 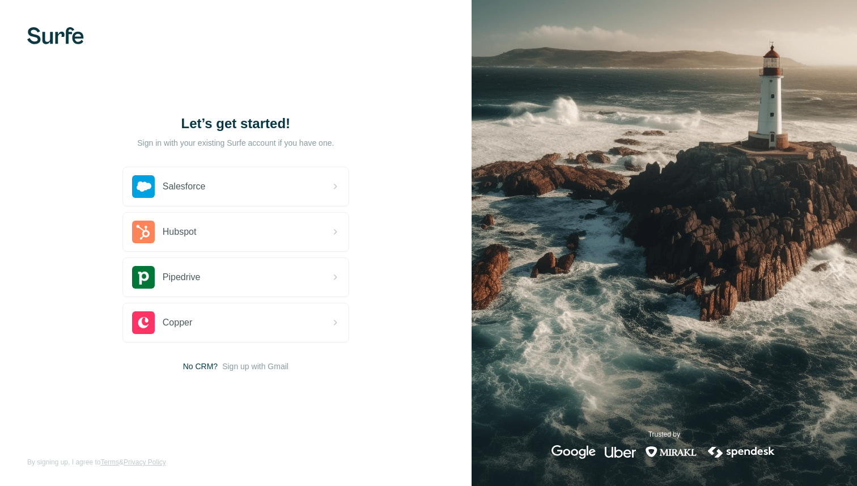 What do you see at coordinates (620, 452) in the screenshot?
I see `img: uber's logo` at bounding box center [620, 452].